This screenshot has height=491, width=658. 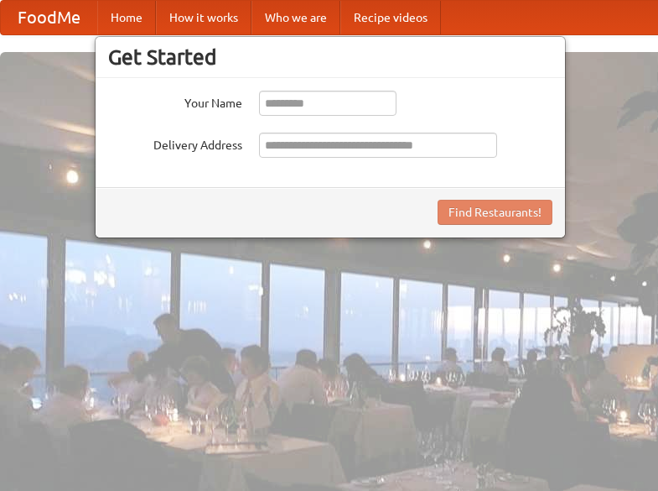 I want to click on h3: Get Started, so click(x=330, y=57).